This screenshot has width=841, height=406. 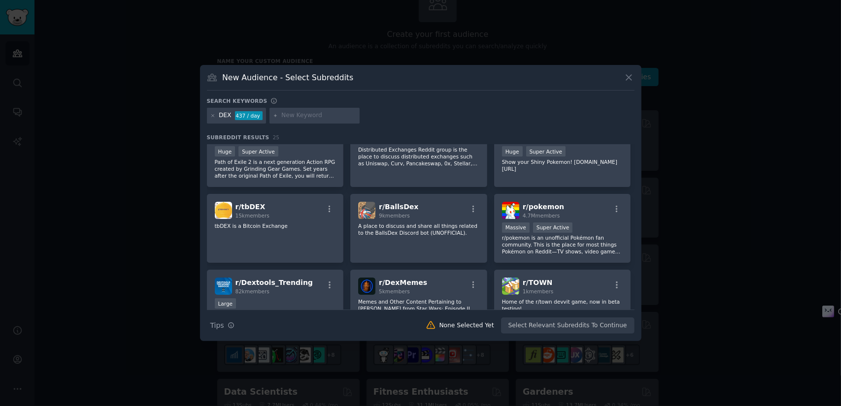 I want to click on span: r/ pokemon, so click(x=543, y=207).